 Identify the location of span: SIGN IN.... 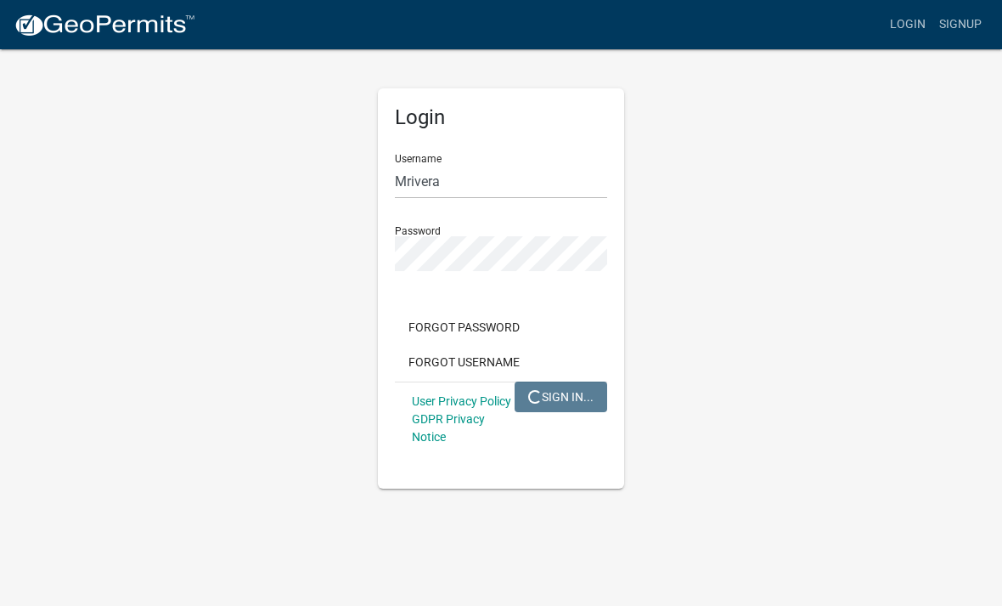
(561, 396).